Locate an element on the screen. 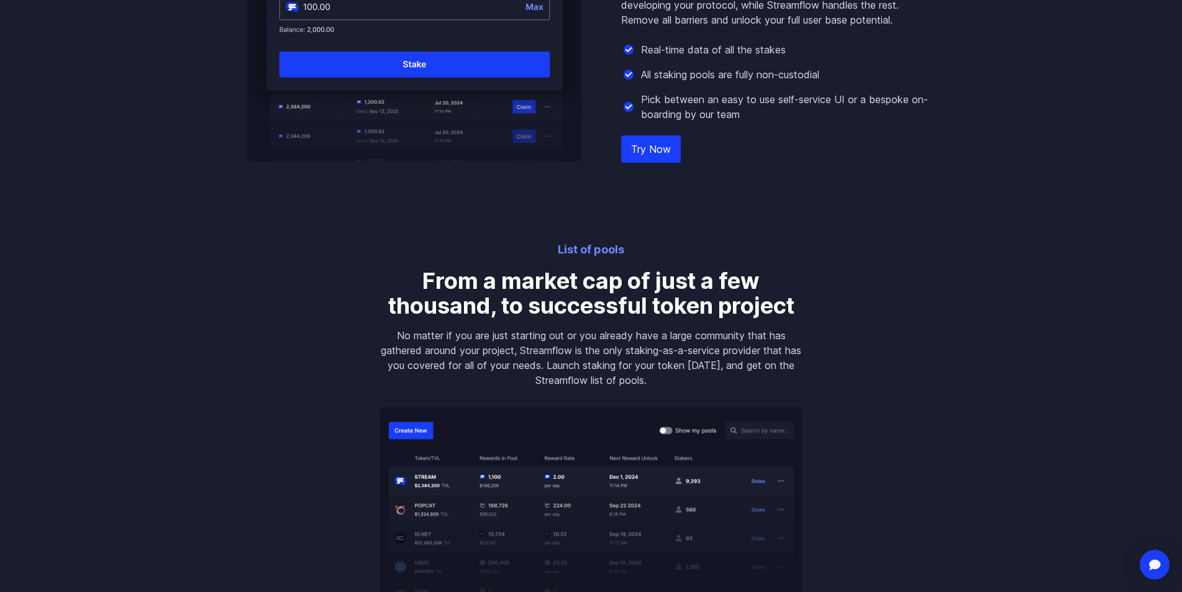 Image resolution: width=1182 pixels, height=592 pixels. p: Real-time data of all the stakes is located at coordinates (713, 50).